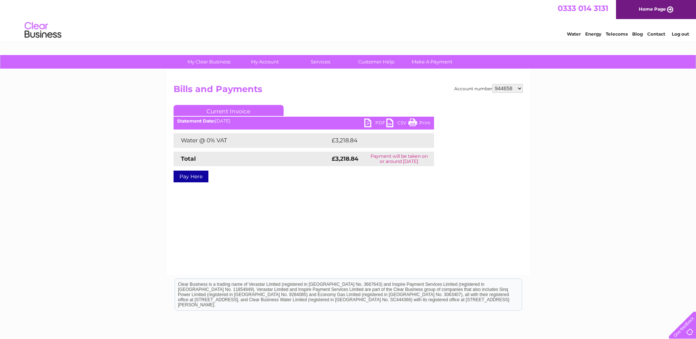  What do you see at coordinates (321, 62) in the screenshot?
I see `a: Services` at bounding box center [321, 62].